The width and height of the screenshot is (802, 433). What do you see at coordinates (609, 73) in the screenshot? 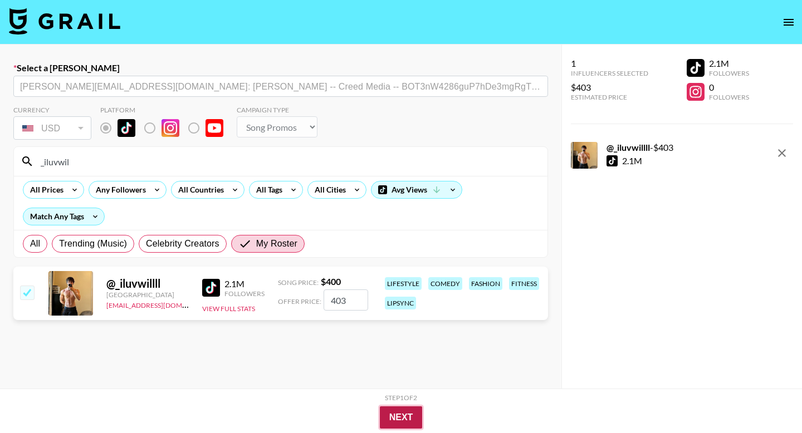
I see `div: Influencers Selected` at bounding box center [609, 73].